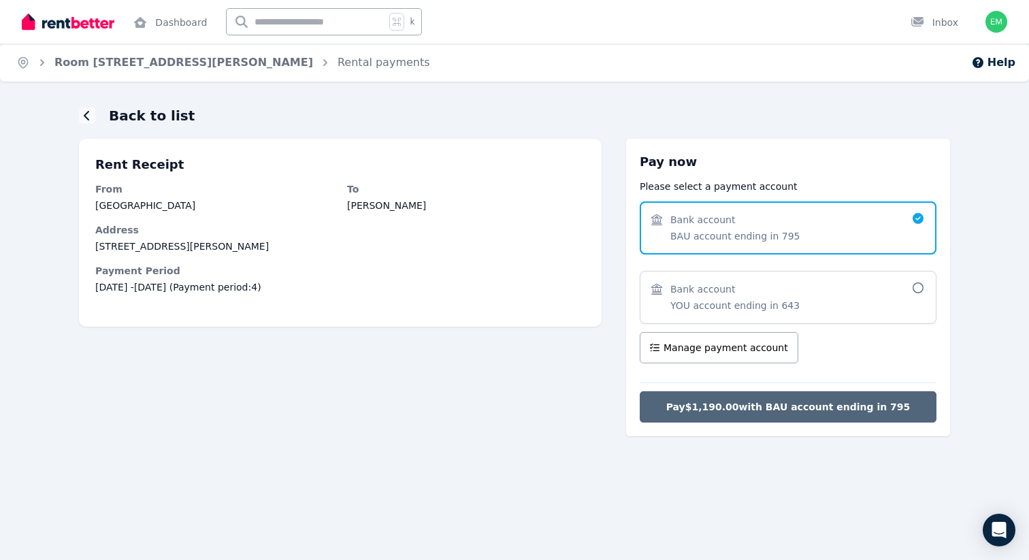 This screenshot has height=560, width=1029. I want to click on div: Inbox, so click(935, 22).